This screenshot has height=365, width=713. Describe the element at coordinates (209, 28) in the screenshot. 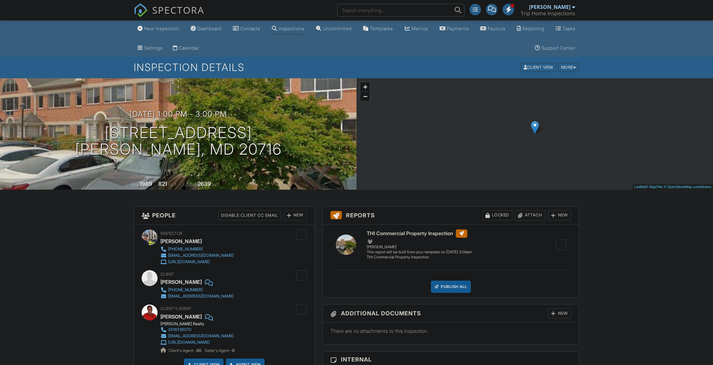

I see `div: Dashboard` at that location.